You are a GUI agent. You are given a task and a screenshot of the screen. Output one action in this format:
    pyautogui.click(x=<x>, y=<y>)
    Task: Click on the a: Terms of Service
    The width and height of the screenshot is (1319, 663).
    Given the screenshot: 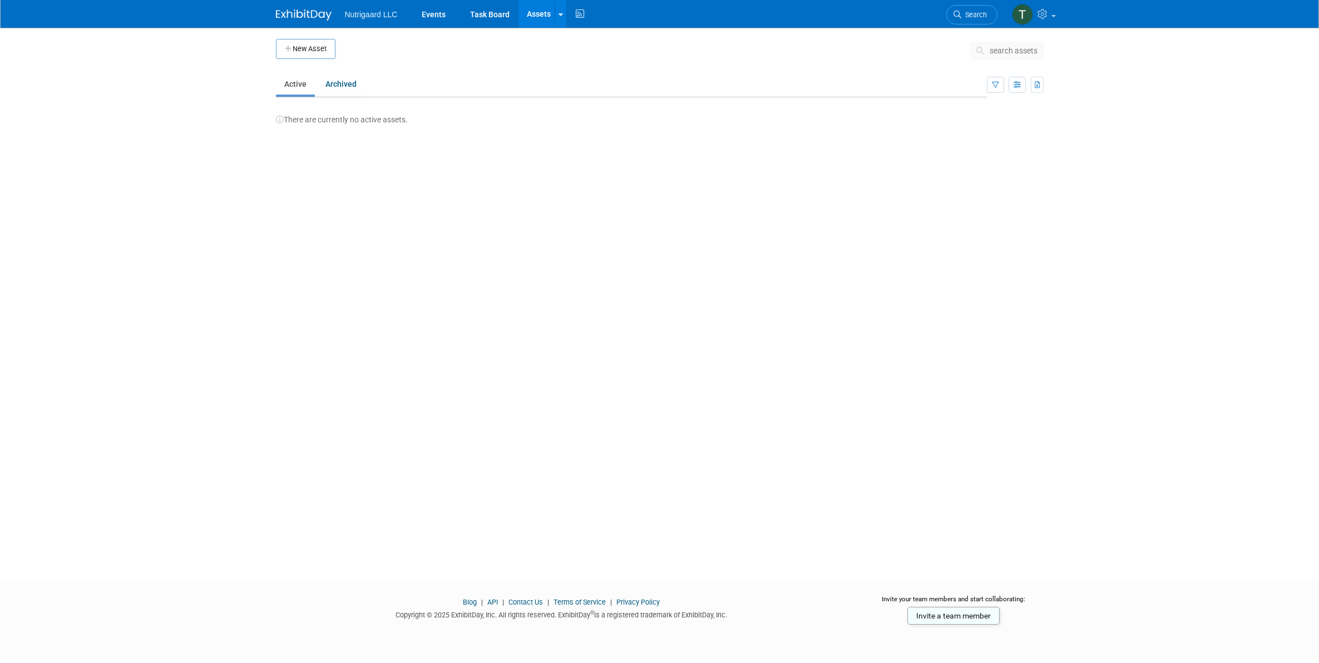 What is the action you would take?
    pyautogui.click(x=580, y=602)
    